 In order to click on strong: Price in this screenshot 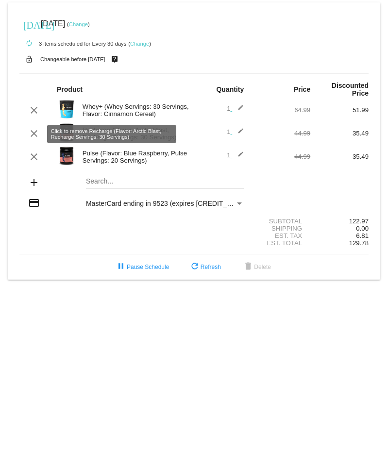, I will do `click(302, 89)`.